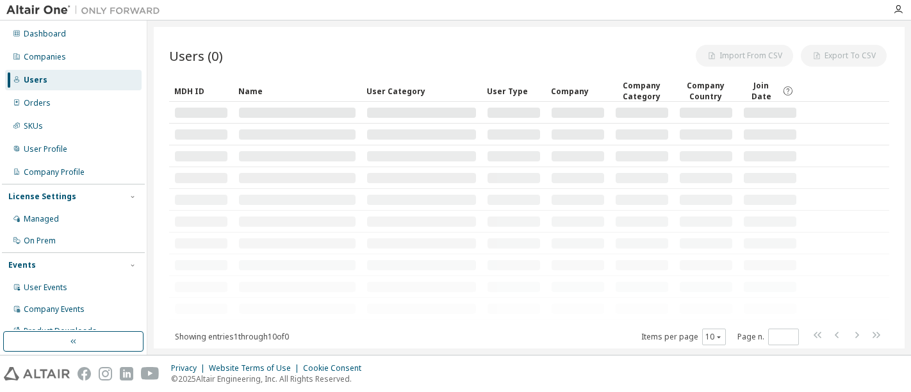  What do you see at coordinates (54, 172) in the screenshot?
I see `div: Company Profile` at bounding box center [54, 172].